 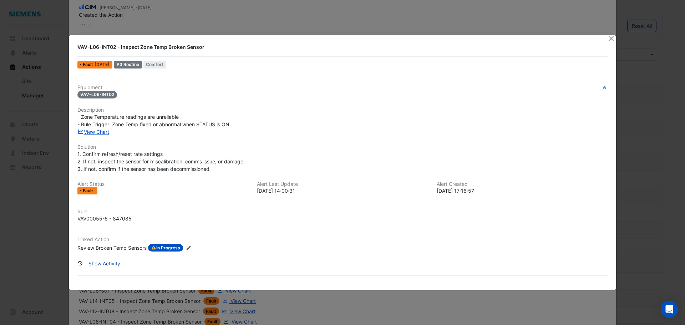 I want to click on div: Open Intercom Messenger, so click(x=669, y=309).